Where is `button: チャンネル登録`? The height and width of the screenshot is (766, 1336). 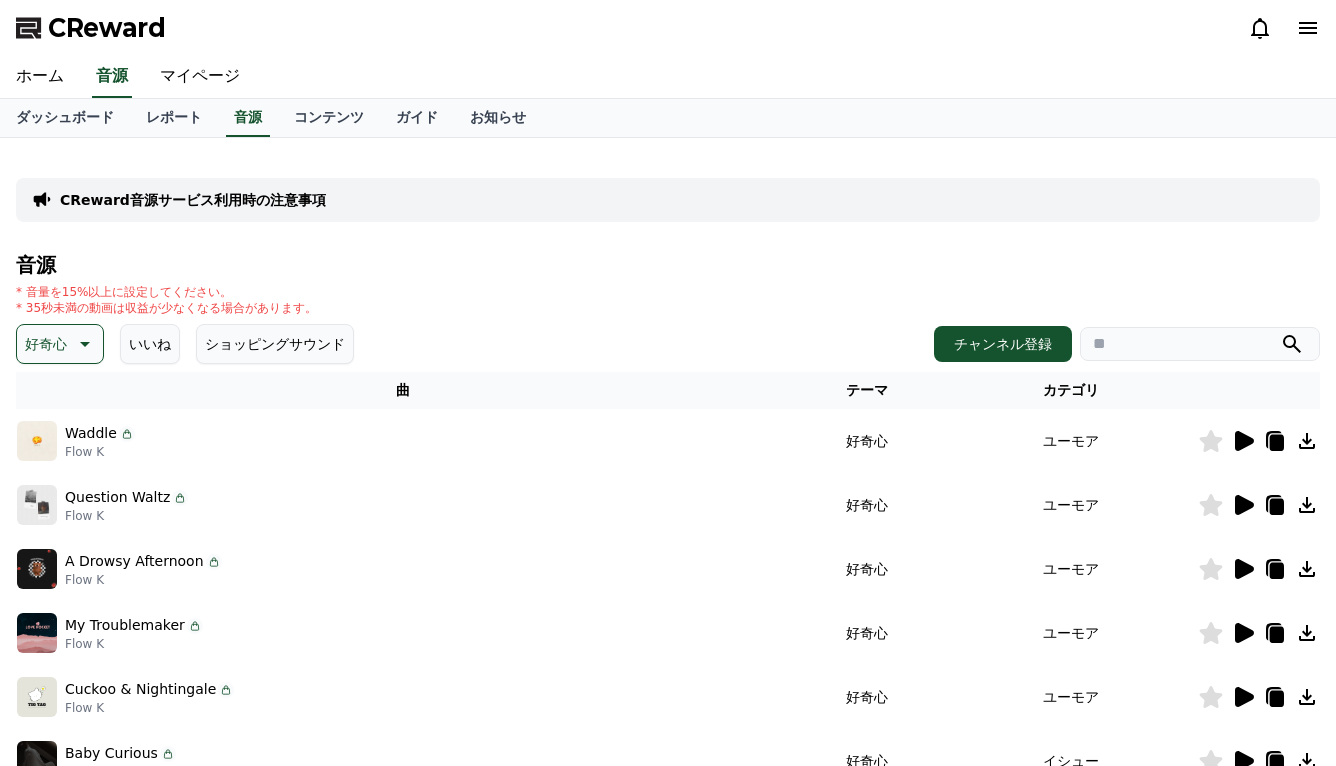
button: チャンネル登録 is located at coordinates (1003, 344).